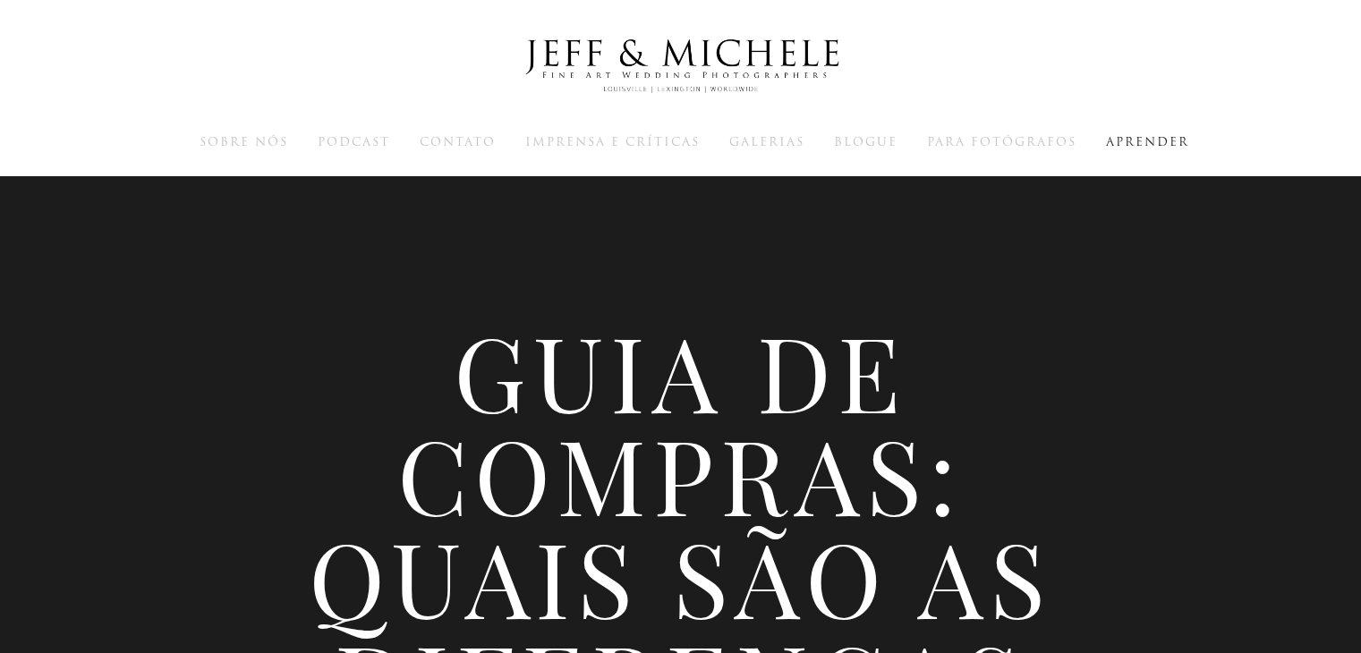 The height and width of the screenshot is (653, 1361). I want to click on font: Blogue, so click(865, 141).